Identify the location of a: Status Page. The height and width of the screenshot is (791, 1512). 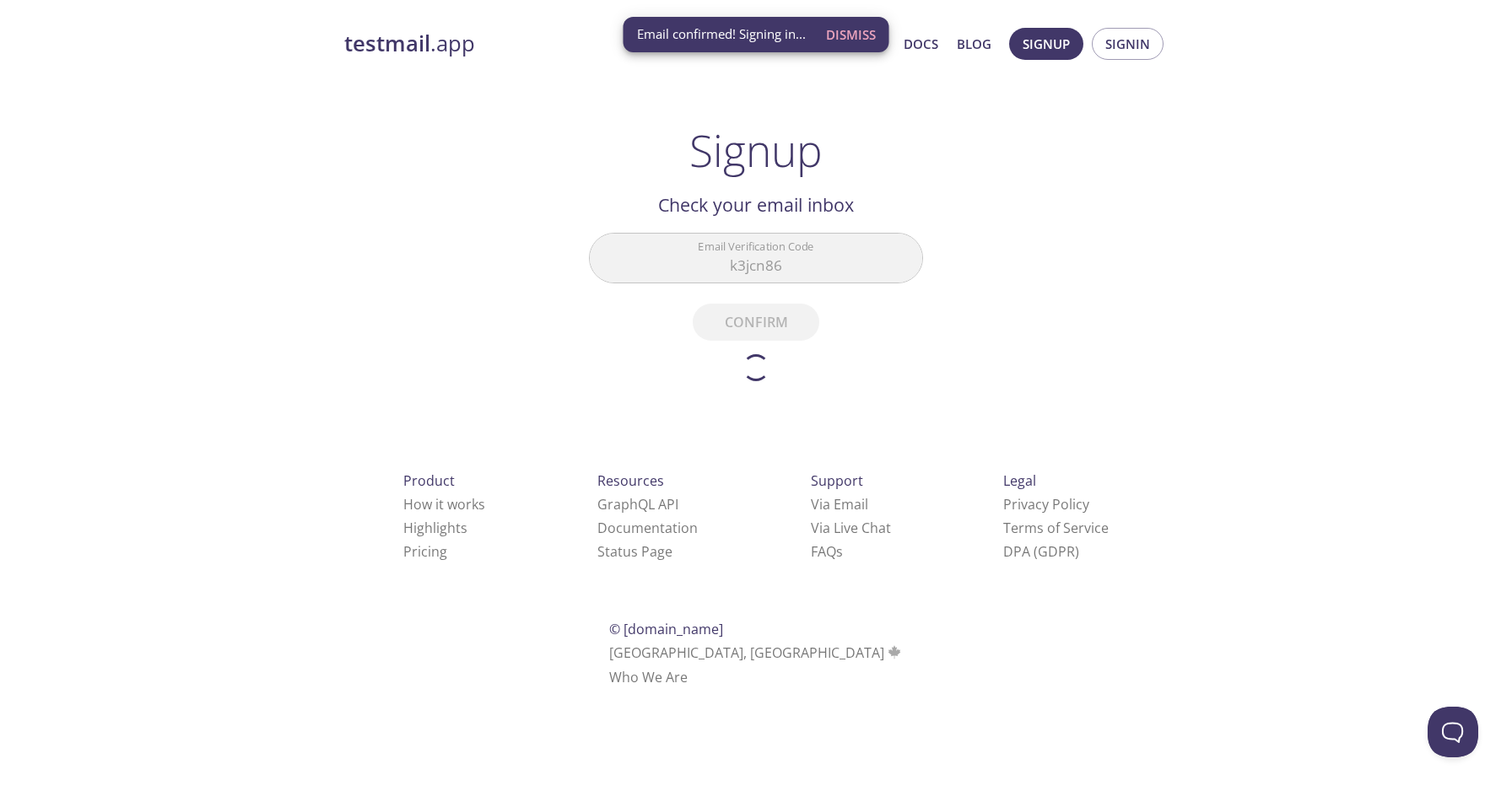
(634, 551).